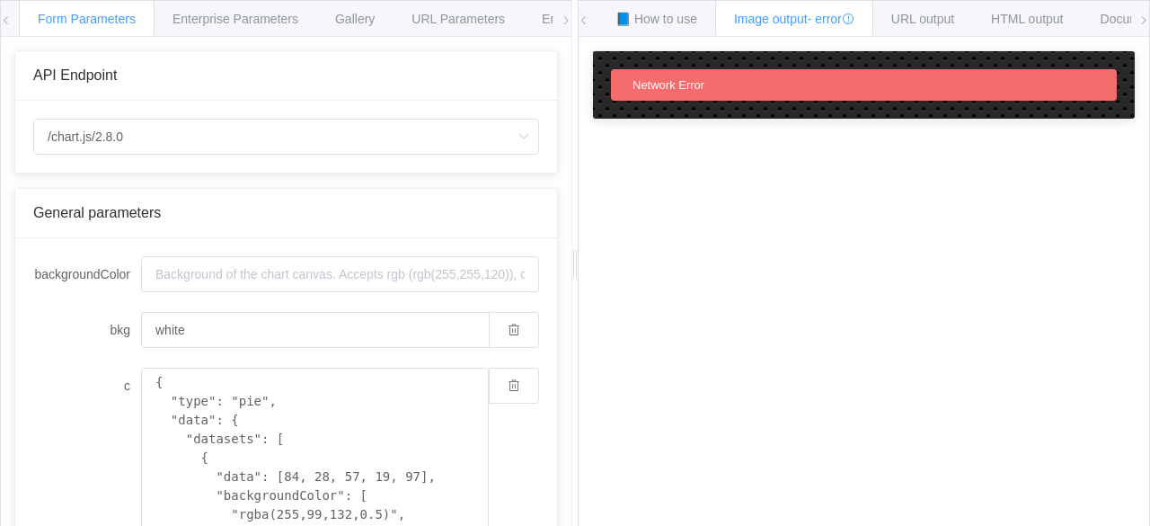 This screenshot has width=1150, height=526. What do you see at coordinates (97, 212) in the screenshot?
I see `span: General parameters` at bounding box center [97, 212].